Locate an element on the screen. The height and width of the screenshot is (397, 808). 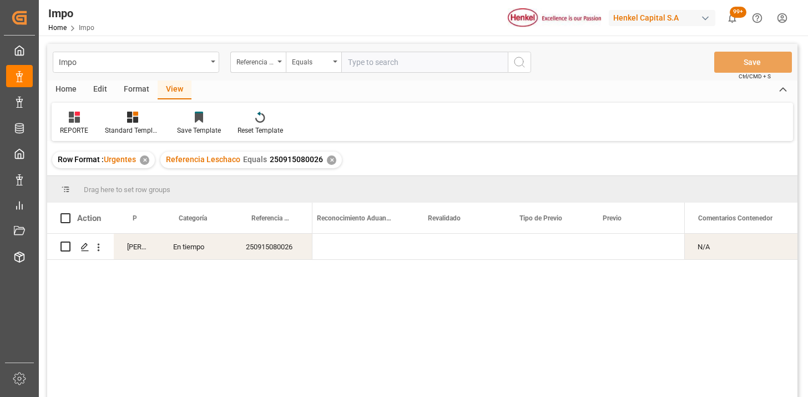
span: Comentarios Contenedor is located at coordinates (735, 218).